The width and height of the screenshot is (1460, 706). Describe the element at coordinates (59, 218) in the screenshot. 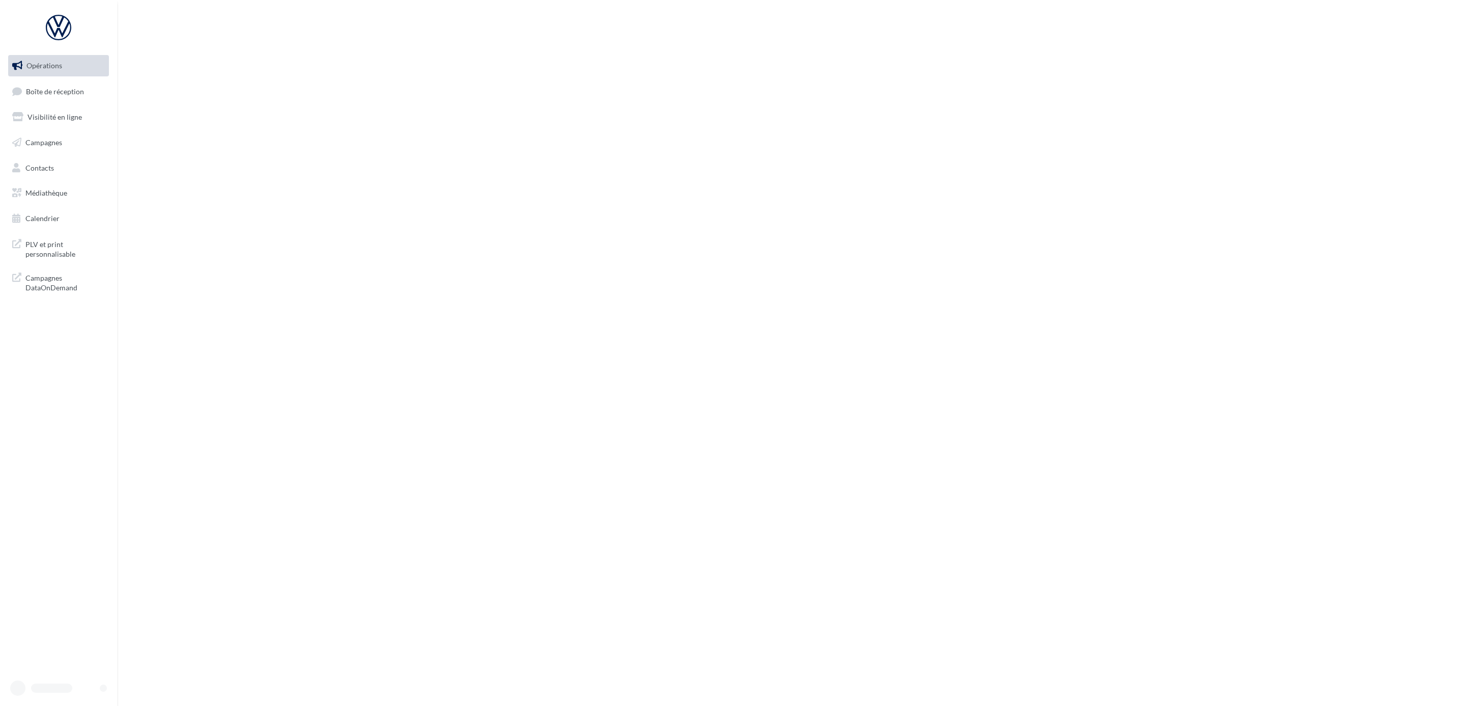

I see `a: Calendrier` at that location.